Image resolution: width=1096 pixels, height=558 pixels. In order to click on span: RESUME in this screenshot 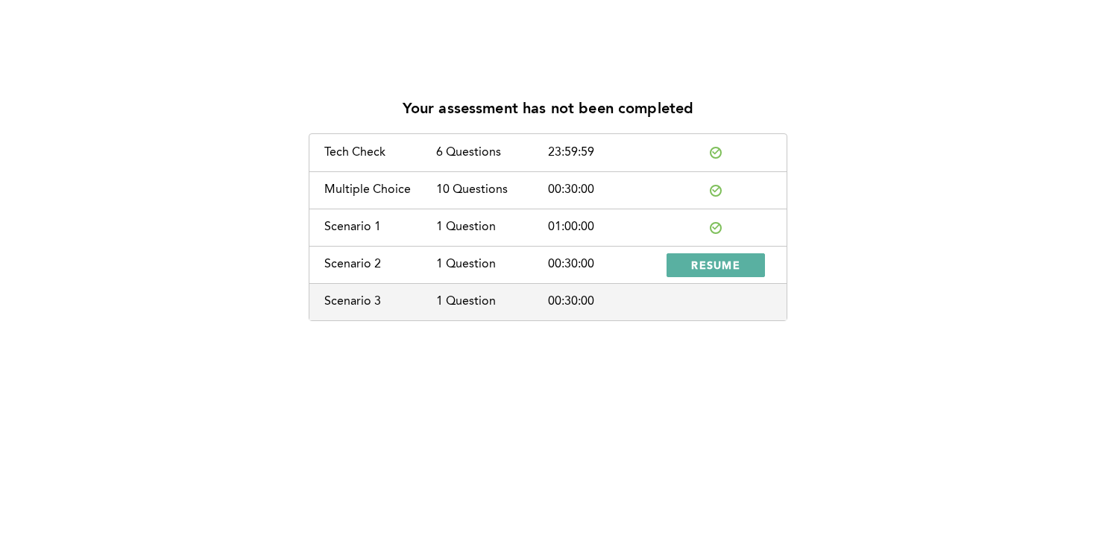, I will do `click(716, 265)`.